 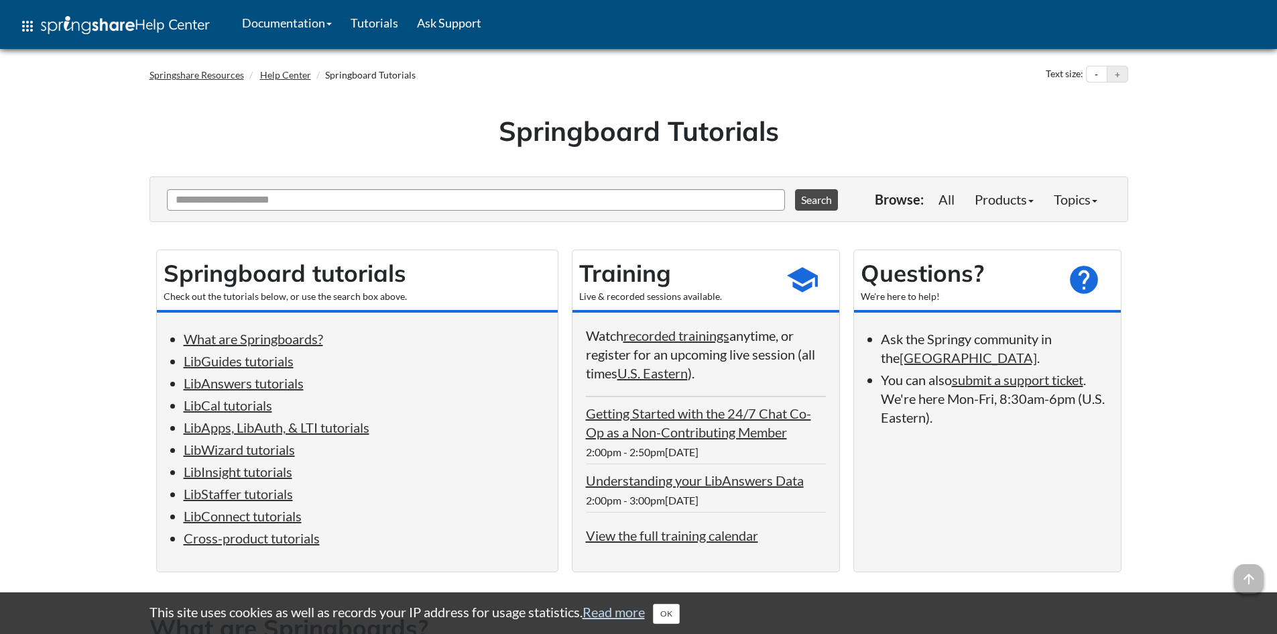 What do you see at coordinates (994, 348) in the screenshot?
I see `li: Ask the Springy community in the .` at bounding box center [994, 348].